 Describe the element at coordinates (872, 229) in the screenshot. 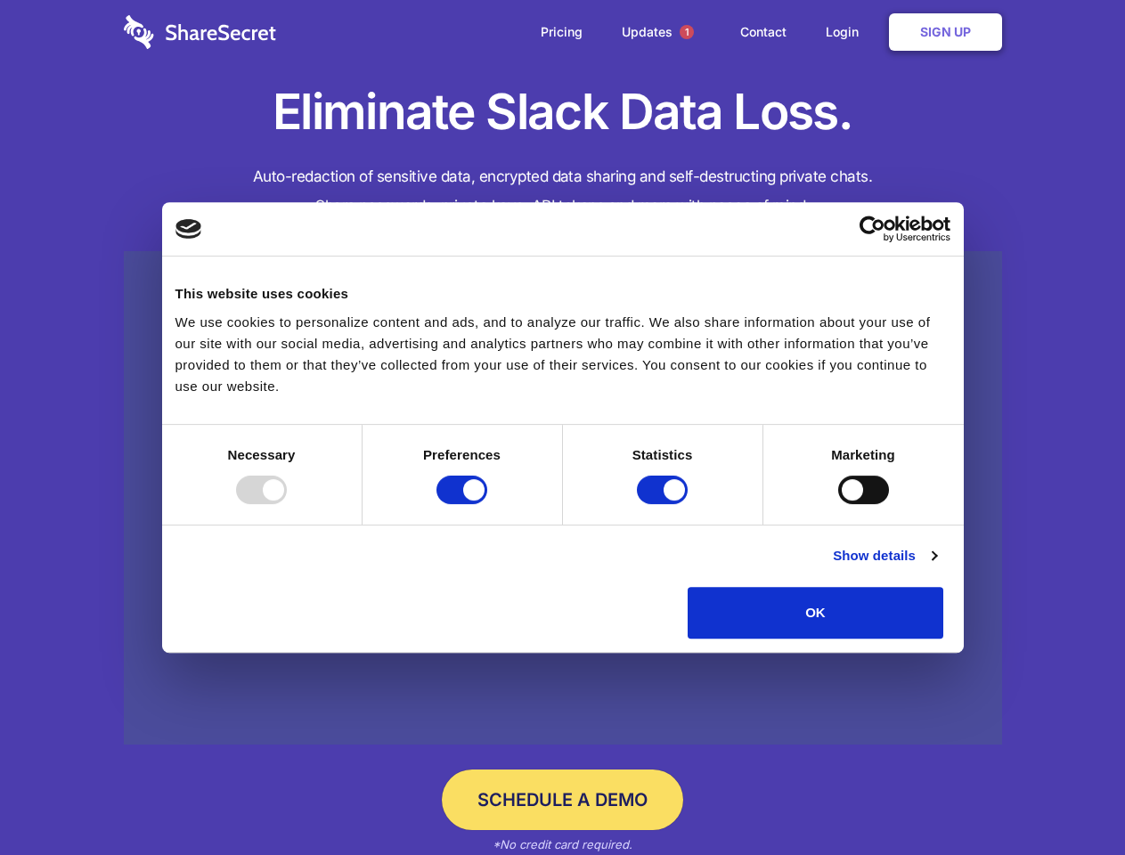

I see `a: Usercentrics Cookiebot - opens in a new window` at that location.